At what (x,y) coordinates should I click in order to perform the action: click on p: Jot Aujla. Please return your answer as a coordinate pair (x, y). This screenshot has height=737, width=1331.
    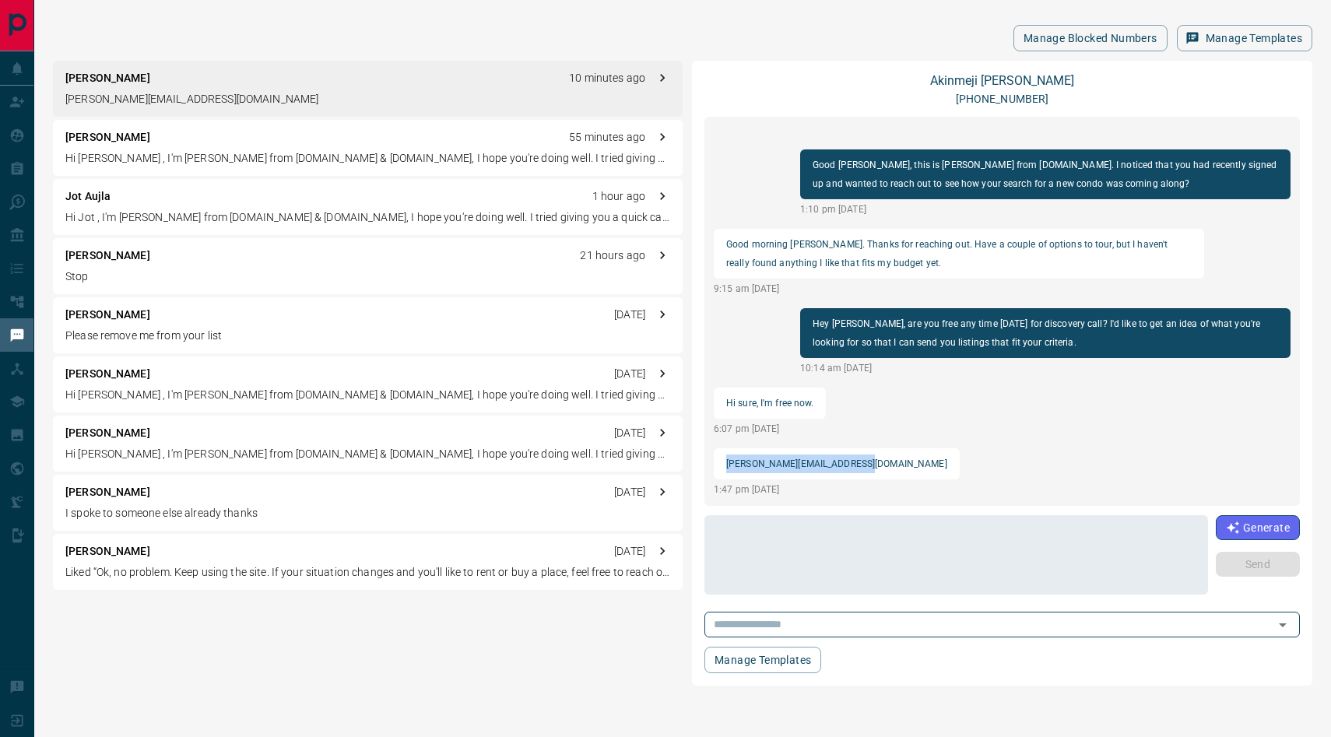
    Looking at the image, I should click on (88, 196).